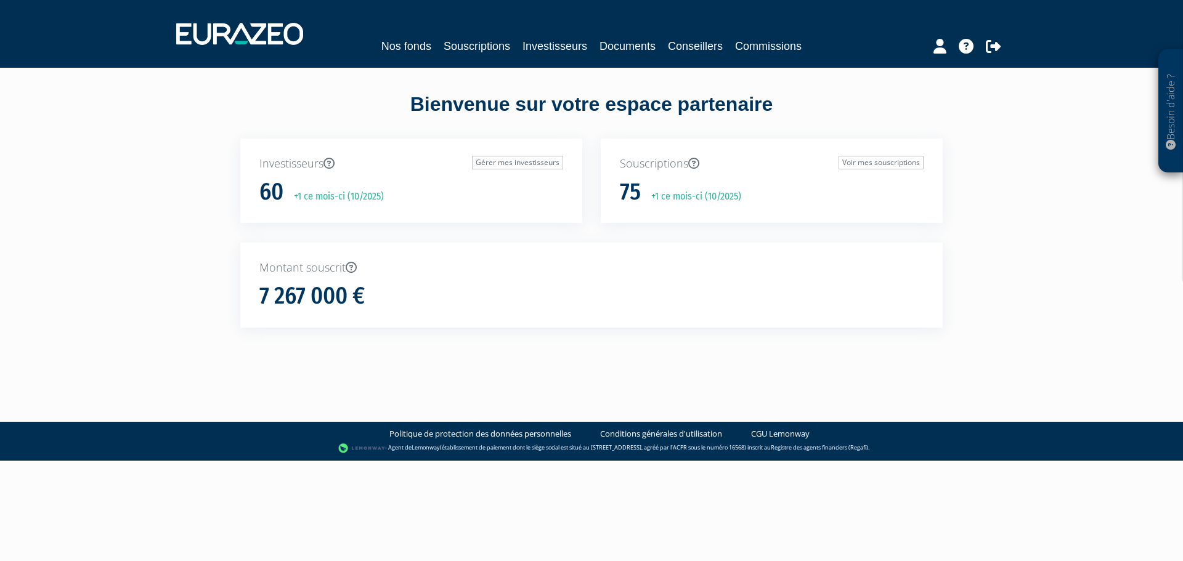  What do you see at coordinates (771, 164) in the screenshot?
I see `p: Souscriptions` at bounding box center [771, 164].